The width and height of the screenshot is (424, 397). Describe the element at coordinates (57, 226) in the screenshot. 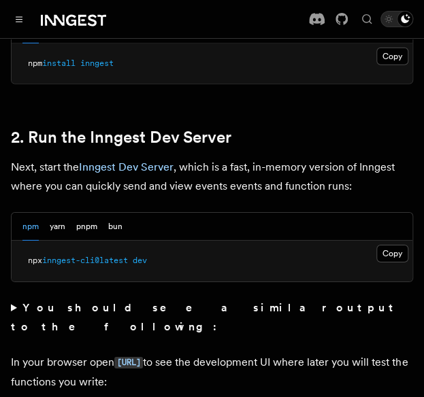

I see `button: yarn` at that location.